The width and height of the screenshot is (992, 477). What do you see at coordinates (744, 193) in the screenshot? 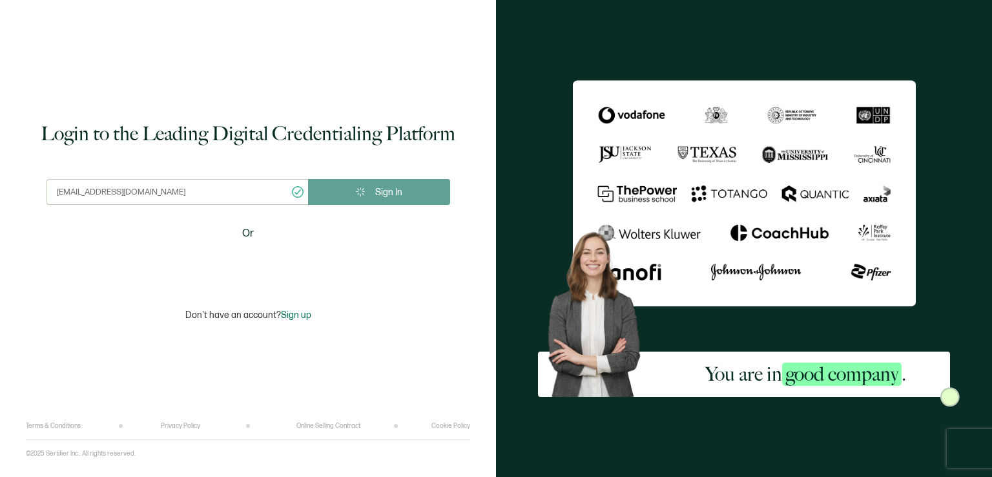
I see `img: Sertifier Login - You are in <span class="strong-h">good company</span>.` at bounding box center [744, 193].